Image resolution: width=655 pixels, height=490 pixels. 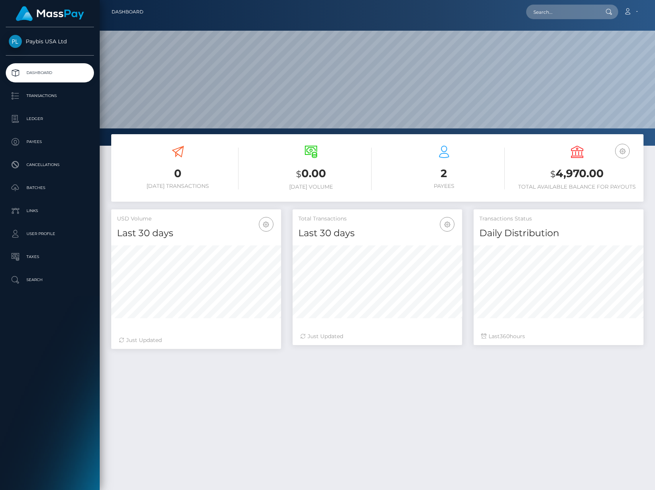 What do you see at coordinates (577, 187) in the screenshot?
I see `h6: Total Available Balance for Payouts` at bounding box center [577, 187].